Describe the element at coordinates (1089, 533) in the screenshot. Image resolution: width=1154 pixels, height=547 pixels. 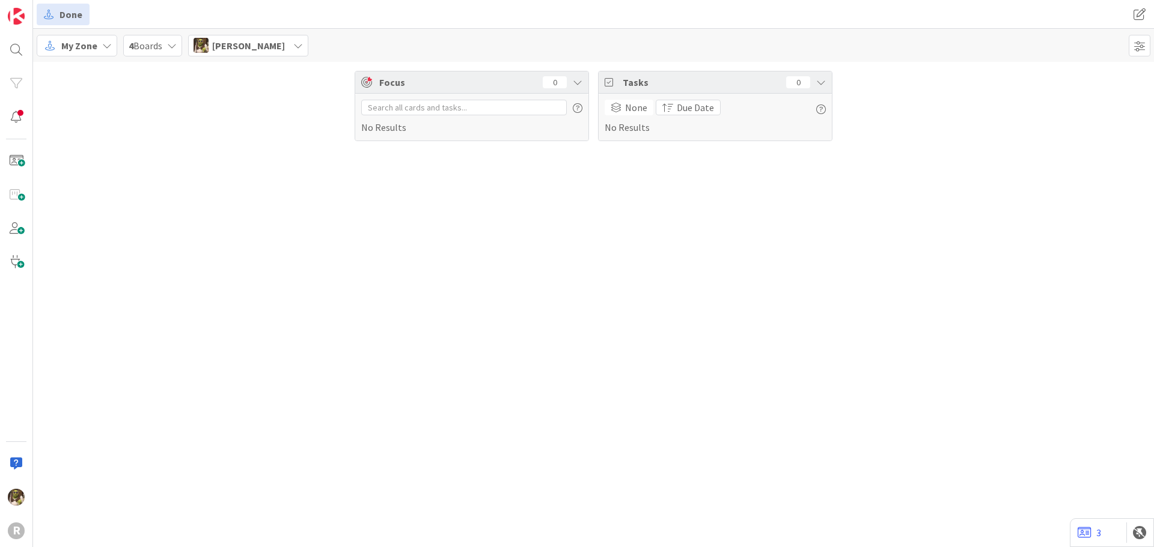
I see `a: 3` at that location.